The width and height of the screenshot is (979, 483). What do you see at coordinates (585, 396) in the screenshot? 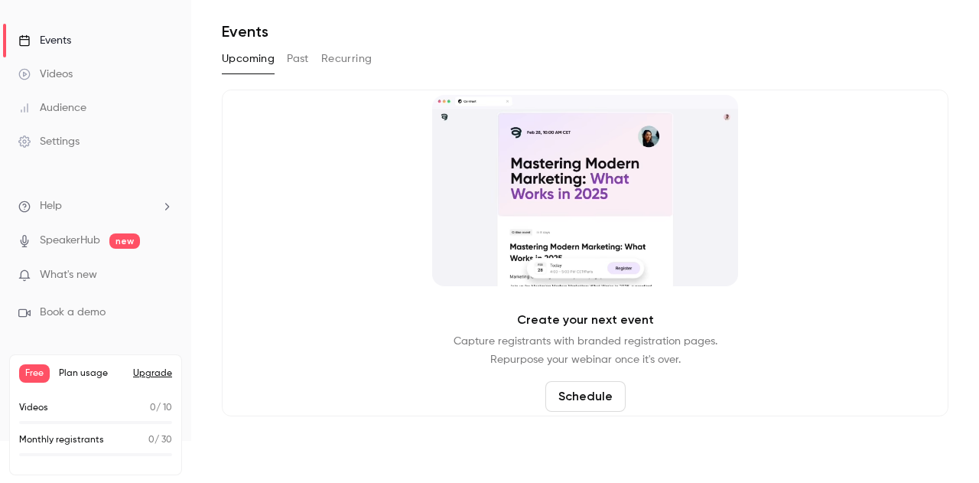
I see `button: Schedule` at bounding box center [585, 396].